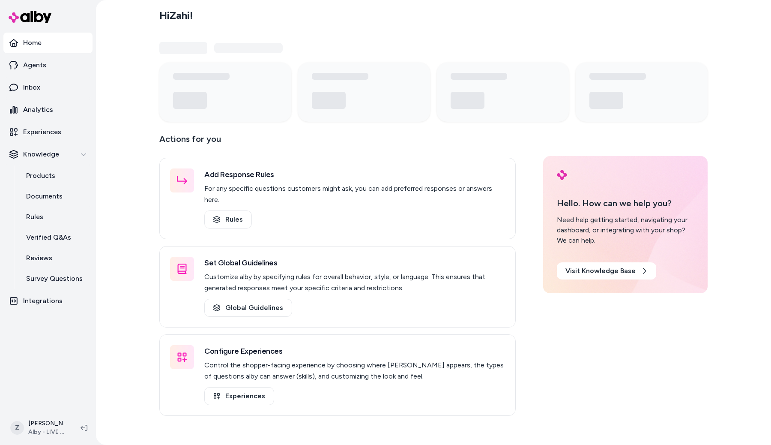  I want to click on p: Reviews, so click(39, 258).